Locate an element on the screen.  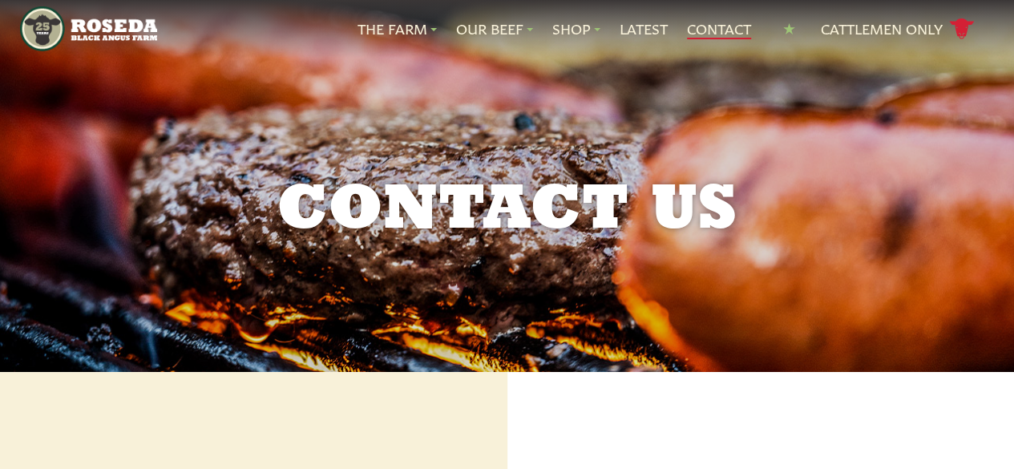
h1: Contact Us is located at coordinates (507, 212).